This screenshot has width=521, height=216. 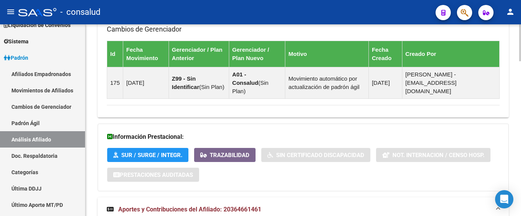 I want to click on span: Trazabilidad, so click(x=229, y=156).